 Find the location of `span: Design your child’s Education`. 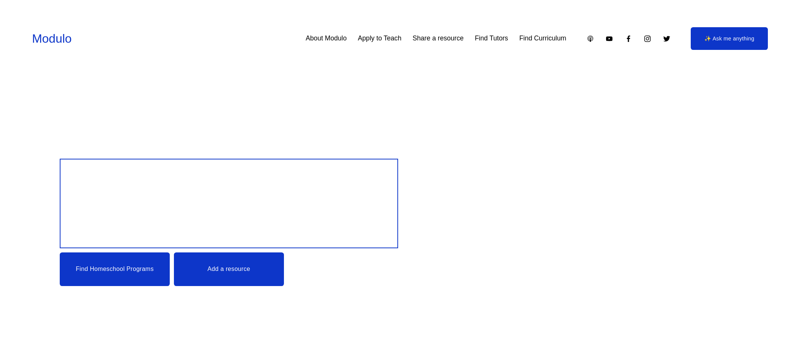

span: Design your child’s Education is located at coordinates (175, 199).